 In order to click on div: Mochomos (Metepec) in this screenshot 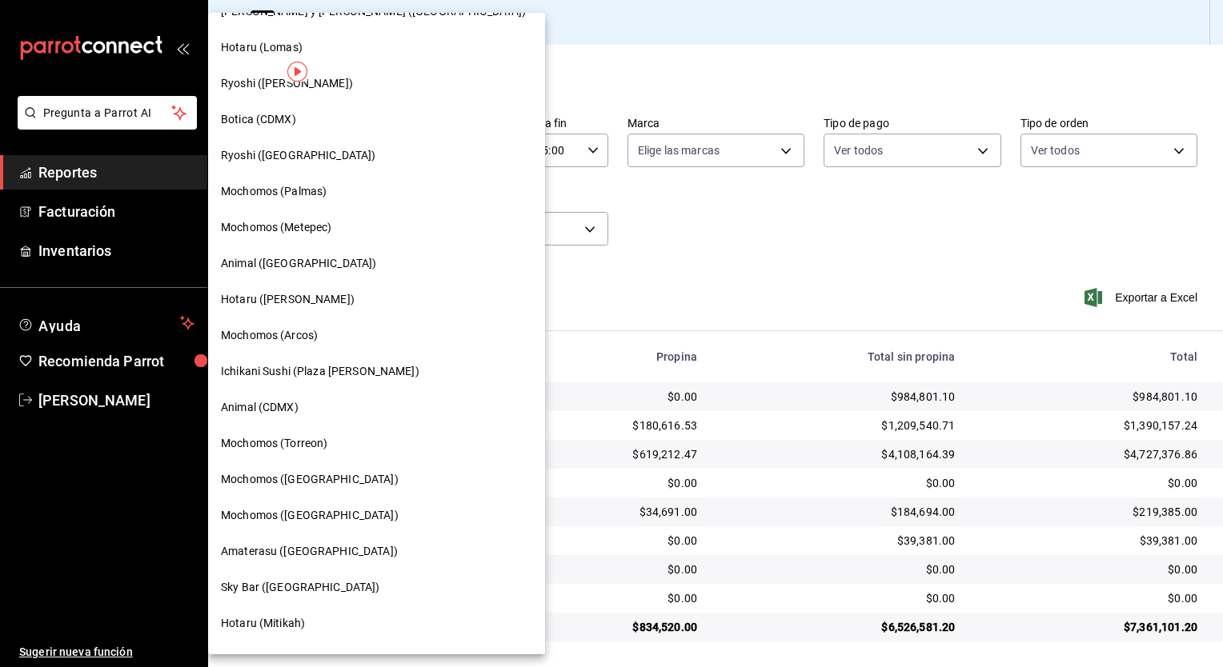, I will do `click(376, 227)`.